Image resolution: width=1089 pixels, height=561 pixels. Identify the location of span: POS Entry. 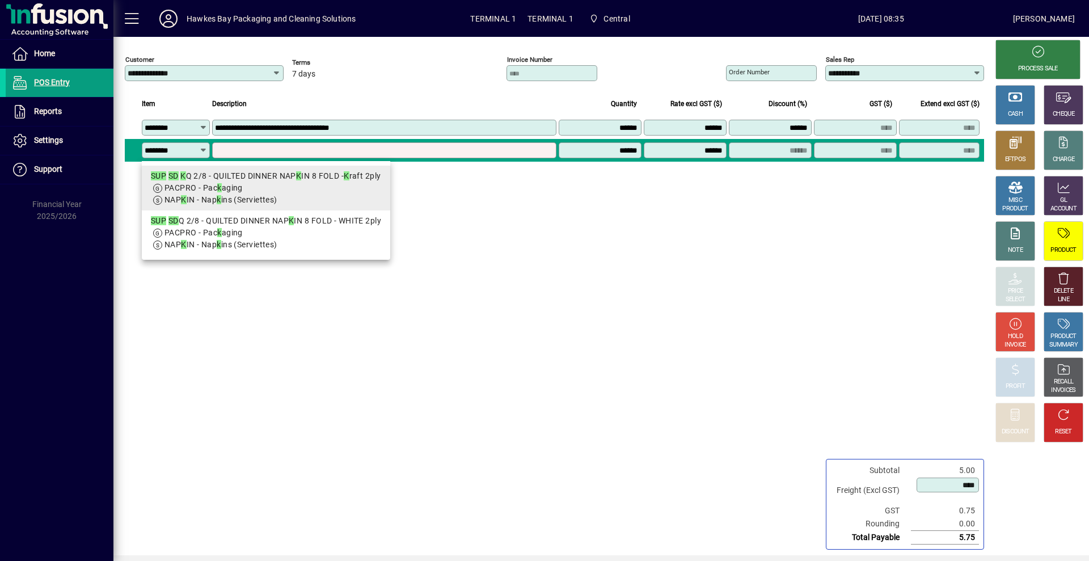
(52, 82).